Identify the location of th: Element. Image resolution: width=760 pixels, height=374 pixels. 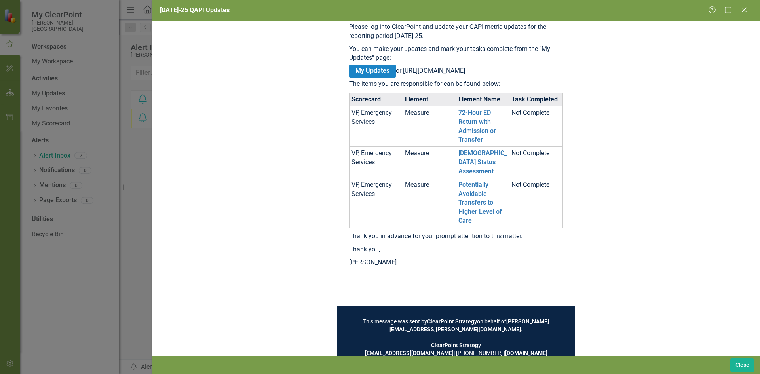
(429, 99).